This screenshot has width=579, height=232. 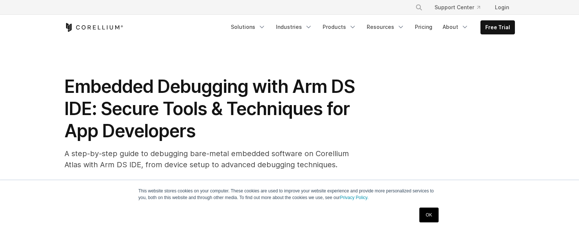 What do you see at coordinates (423, 27) in the screenshot?
I see `a: Pricing` at bounding box center [423, 27].